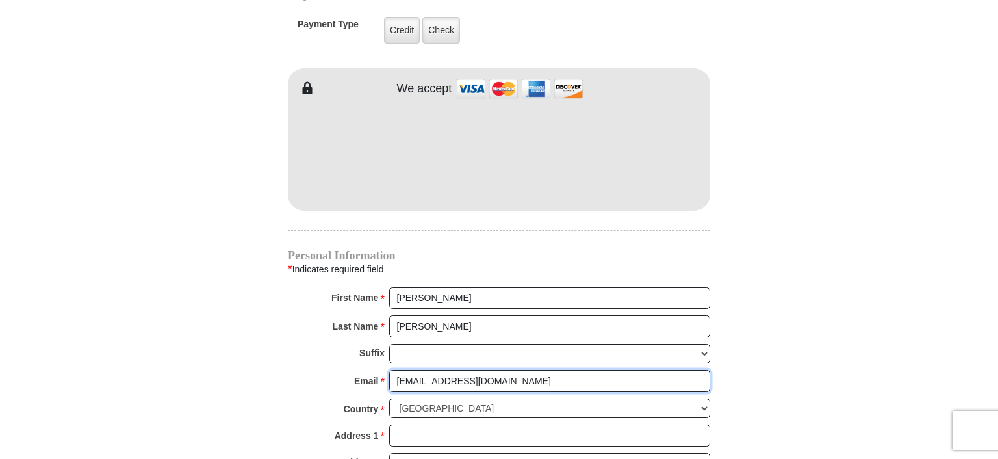 The image size is (998, 459). What do you see at coordinates (361, 409) in the screenshot?
I see `strong: Country` at bounding box center [361, 409].